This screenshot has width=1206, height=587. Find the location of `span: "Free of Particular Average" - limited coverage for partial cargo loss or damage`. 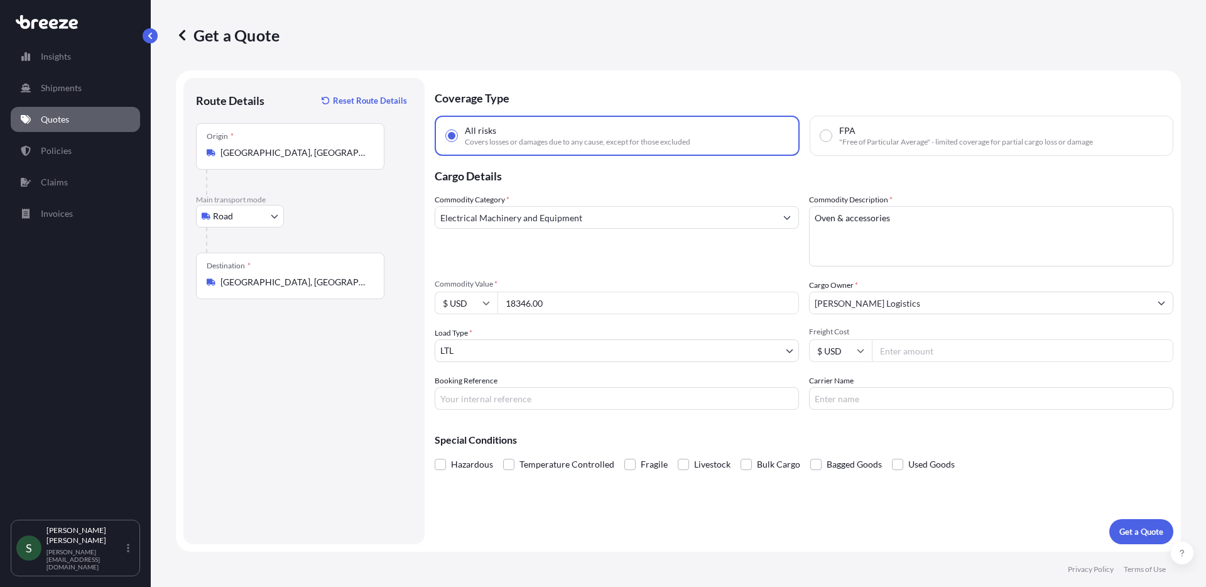

span: "Free of Particular Average" - limited coverage for partial cargo loss or damage is located at coordinates (966, 142).